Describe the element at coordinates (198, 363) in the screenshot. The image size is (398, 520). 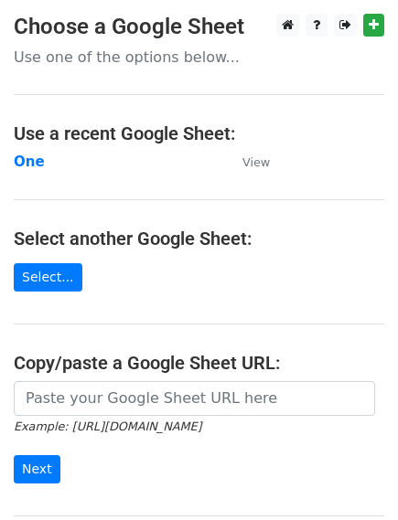
I see `h4: Copy/paste a Google Sheet URL:` at that location.